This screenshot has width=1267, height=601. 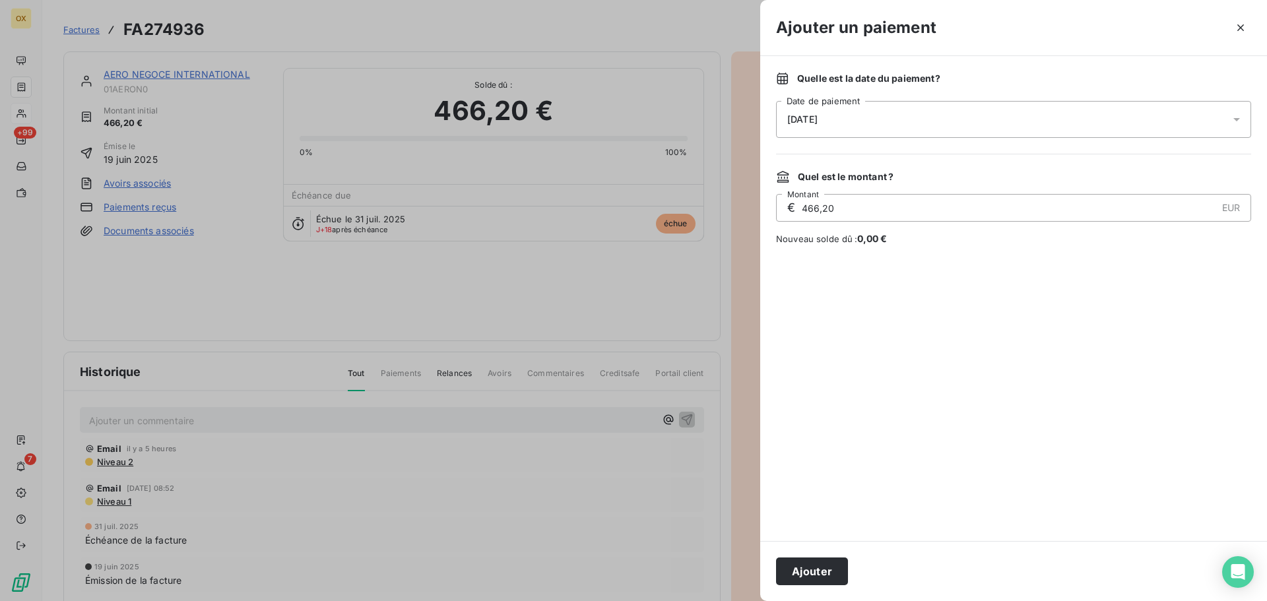 What do you see at coordinates (869, 79) in the screenshot?
I see `span: Quelle est la date du paiement ?` at bounding box center [869, 79].